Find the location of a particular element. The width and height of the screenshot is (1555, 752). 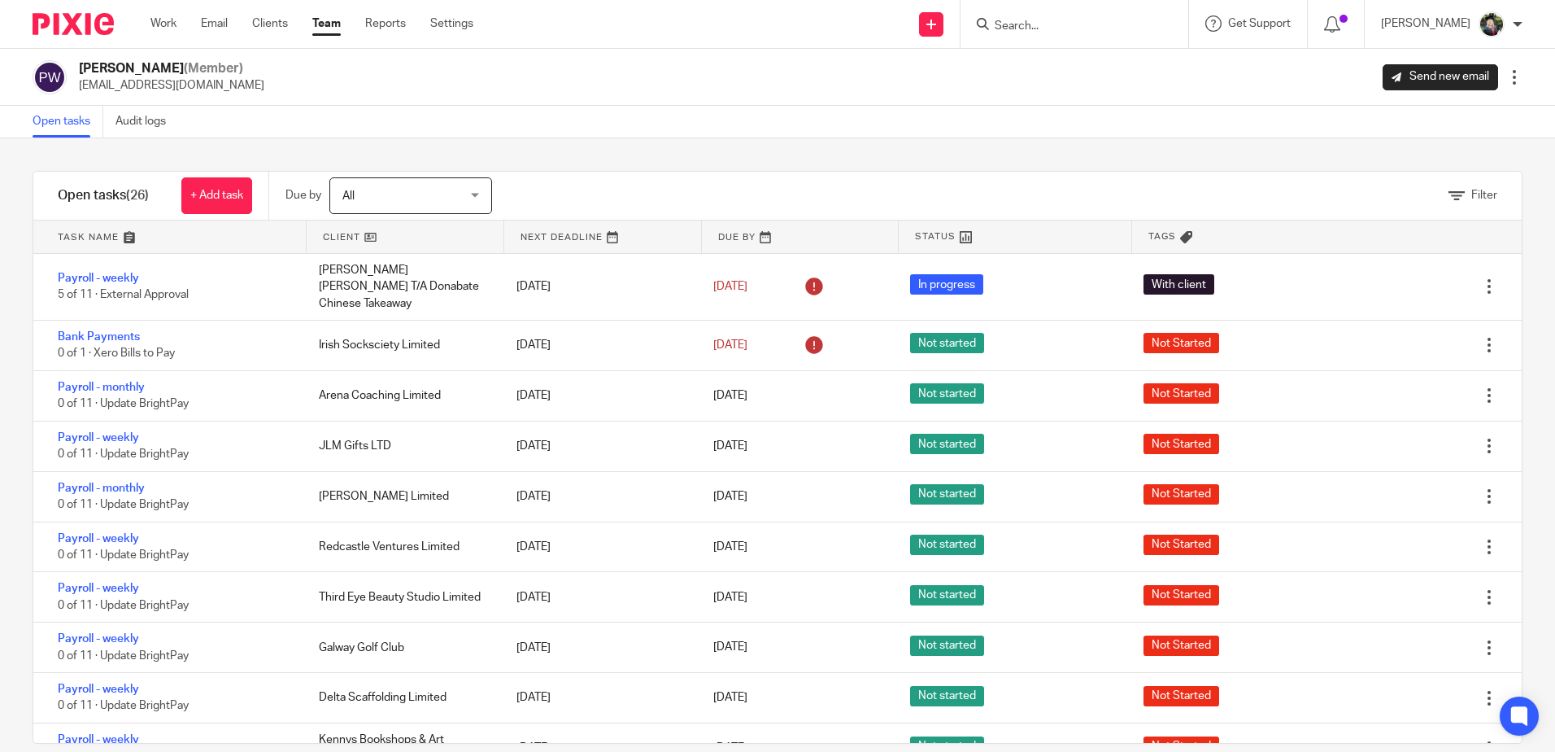

h1: Open tasks is located at coordinates (103, 195).